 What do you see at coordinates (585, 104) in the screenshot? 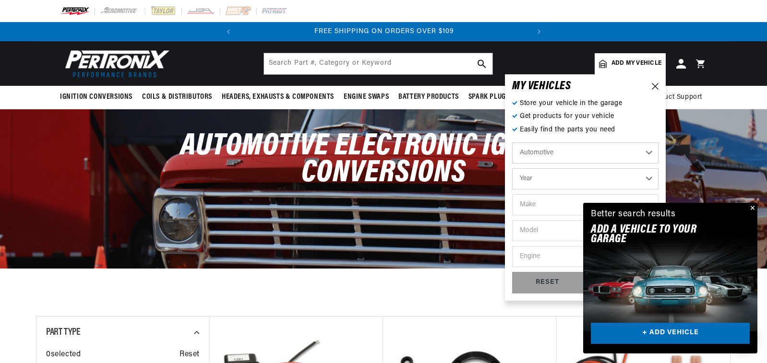
I see `p: Store your vehicle in the garage` at bounding box center [585, 104].